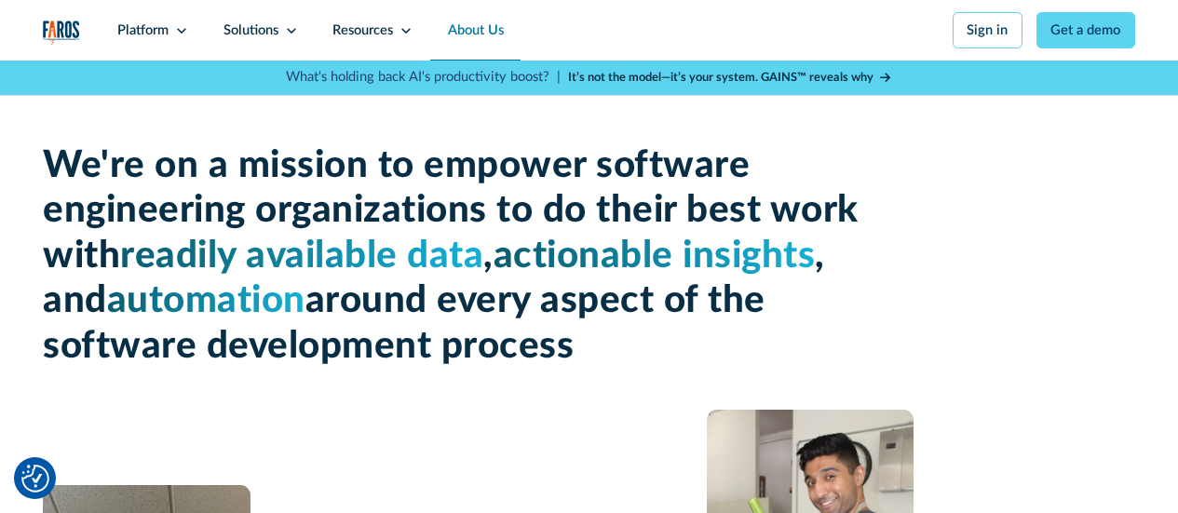  I want to click on span: readily available data, so click(302, 256).